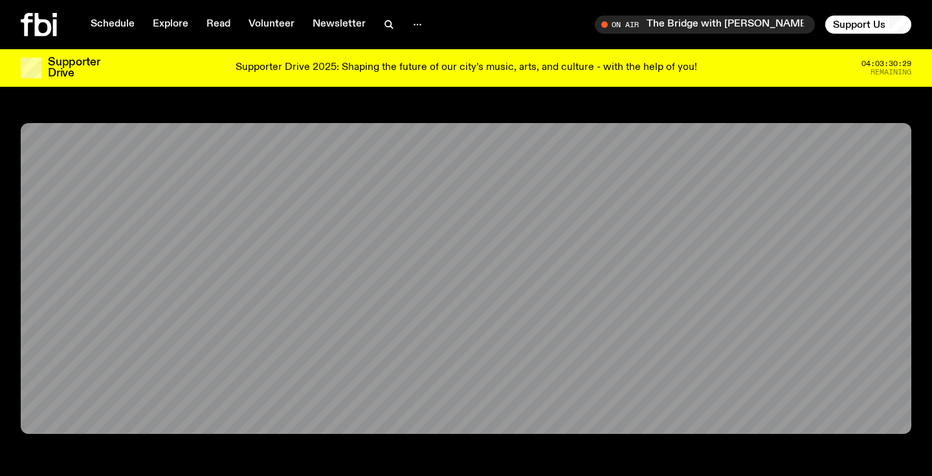 The height and width of the screenshot is (476, 932). What do you see at coordinates (466, 68) in the screenshot?
I see `p: Supporter Drive 2025: Shaping the future of our city’s music, arts, and culture - with the help o...` at bounding box center [466, 68].